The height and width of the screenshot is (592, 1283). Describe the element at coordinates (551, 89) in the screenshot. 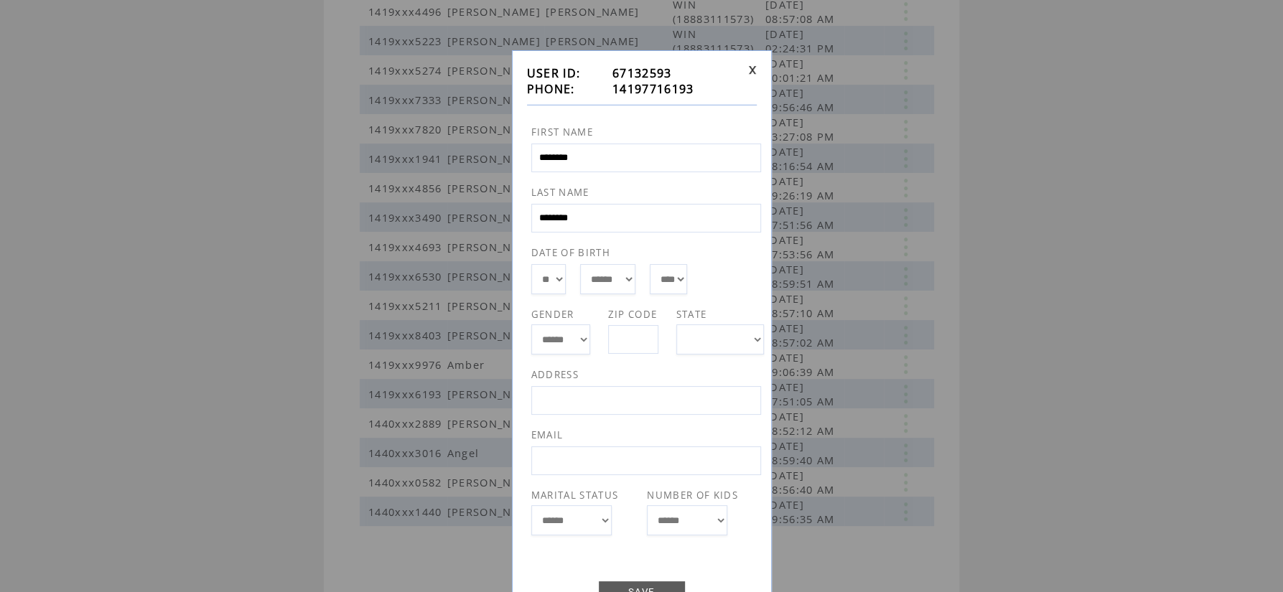

I see `span: PHONE:` at that location.